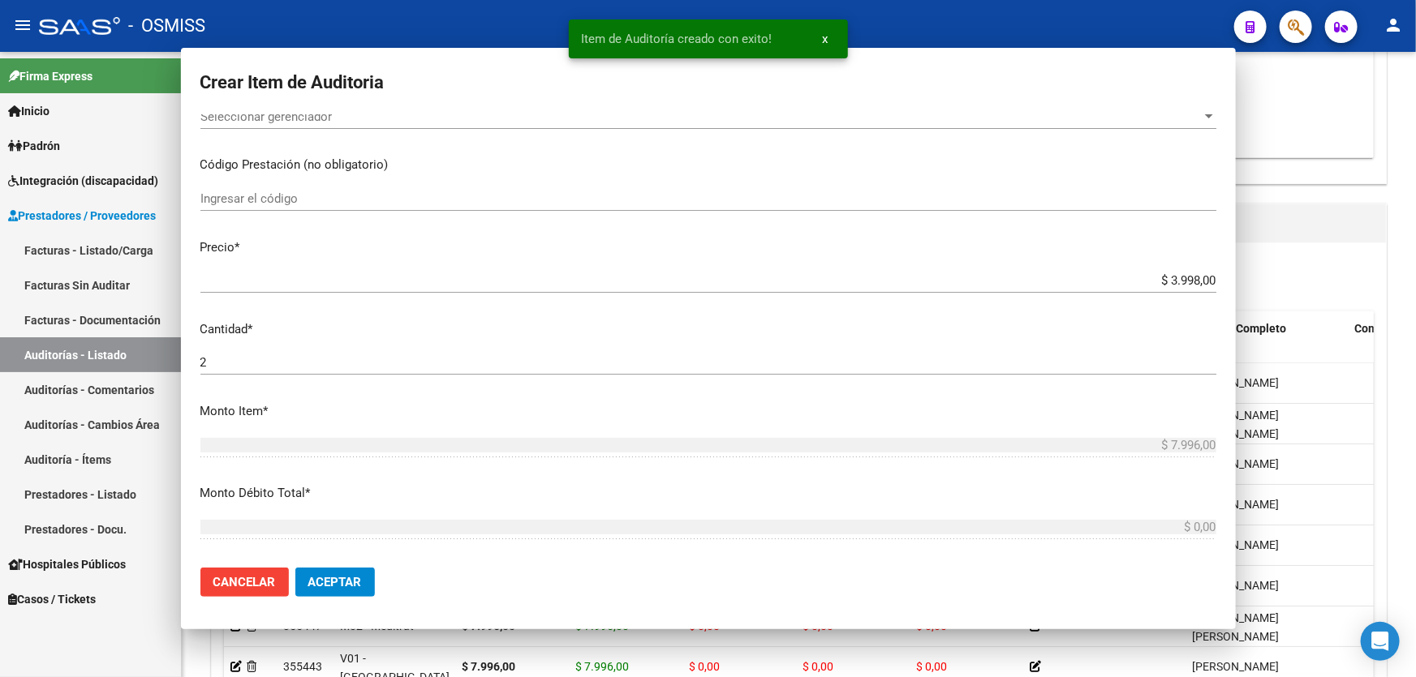 This screenshot has height=677, width=1416. I want to click on mat-icon: person, so click(1393, 25).